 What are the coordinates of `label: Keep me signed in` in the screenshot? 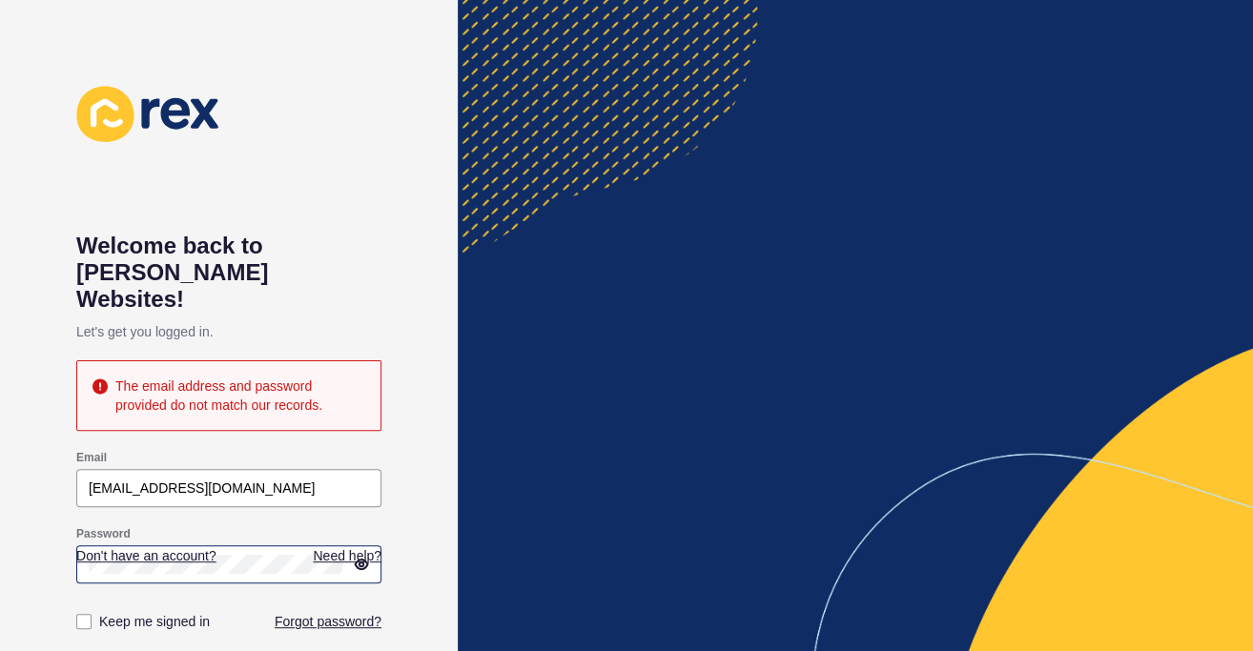 It's located at (154, 622).